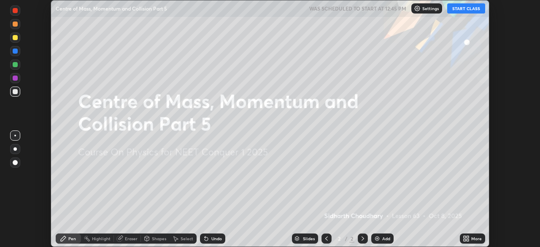 Image resolution: width=540 pixels, height=247 pixels. Describe the element at coordinates (377, 238) in the screenshot. I see `img: add-slide-button` at that location.